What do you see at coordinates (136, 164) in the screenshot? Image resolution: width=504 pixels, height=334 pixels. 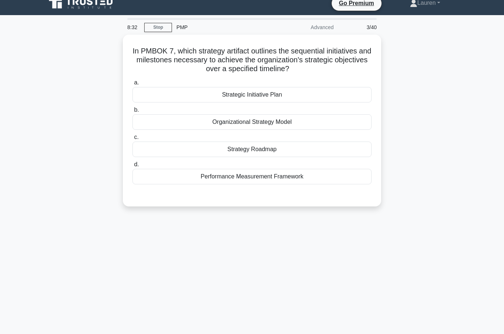 I see `span: d.` at bounding box center [136, 164].